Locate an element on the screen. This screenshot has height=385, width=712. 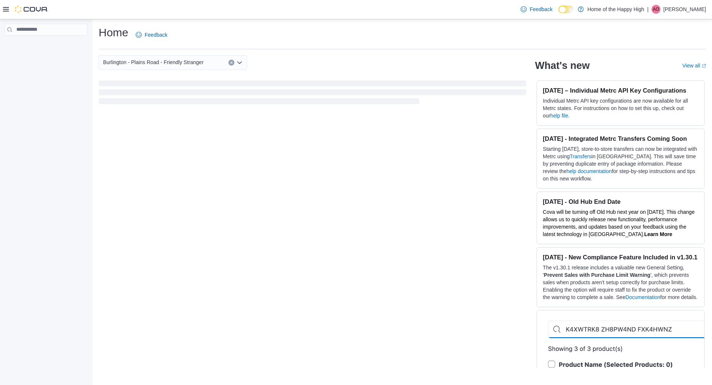
a: help documentation is located at coordinates (589, 171).